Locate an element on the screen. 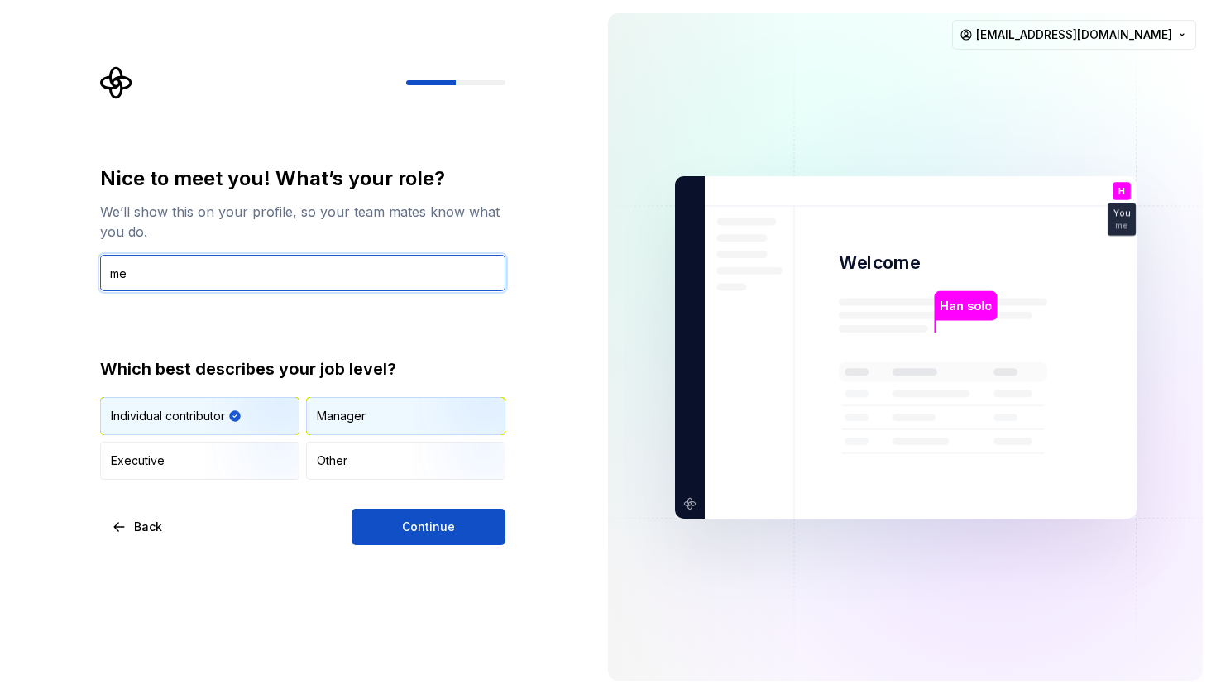  p: H is located at coordinates (1121, 190).